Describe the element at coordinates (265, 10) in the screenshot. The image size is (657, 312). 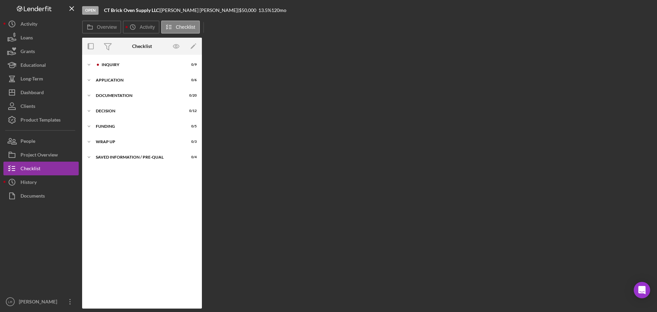
I see `div: 13.5 %` at that location.